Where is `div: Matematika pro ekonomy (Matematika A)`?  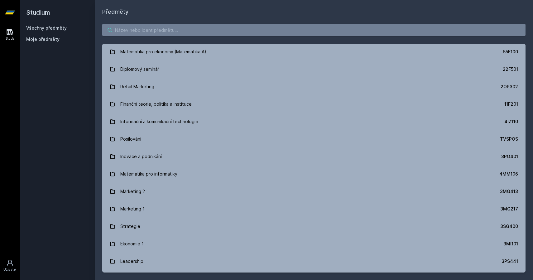 div: Matematika pro ekonomy (Matematika A) is located at coordinates (163, 52).